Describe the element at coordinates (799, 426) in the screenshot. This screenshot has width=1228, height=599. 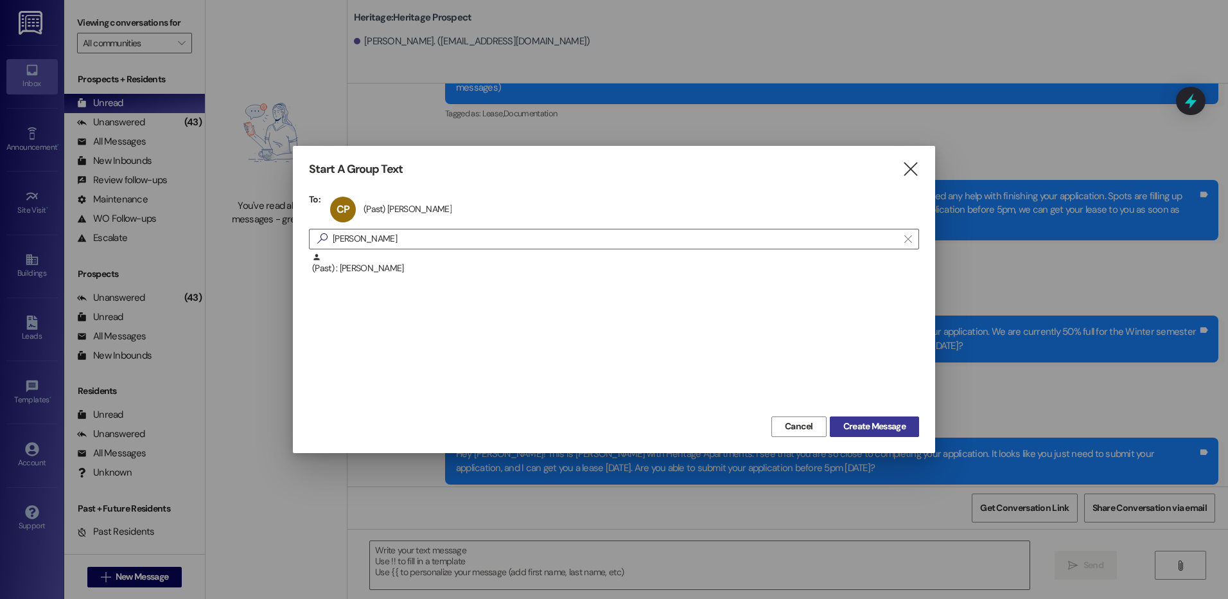
I see `span: Cancel` at that location.